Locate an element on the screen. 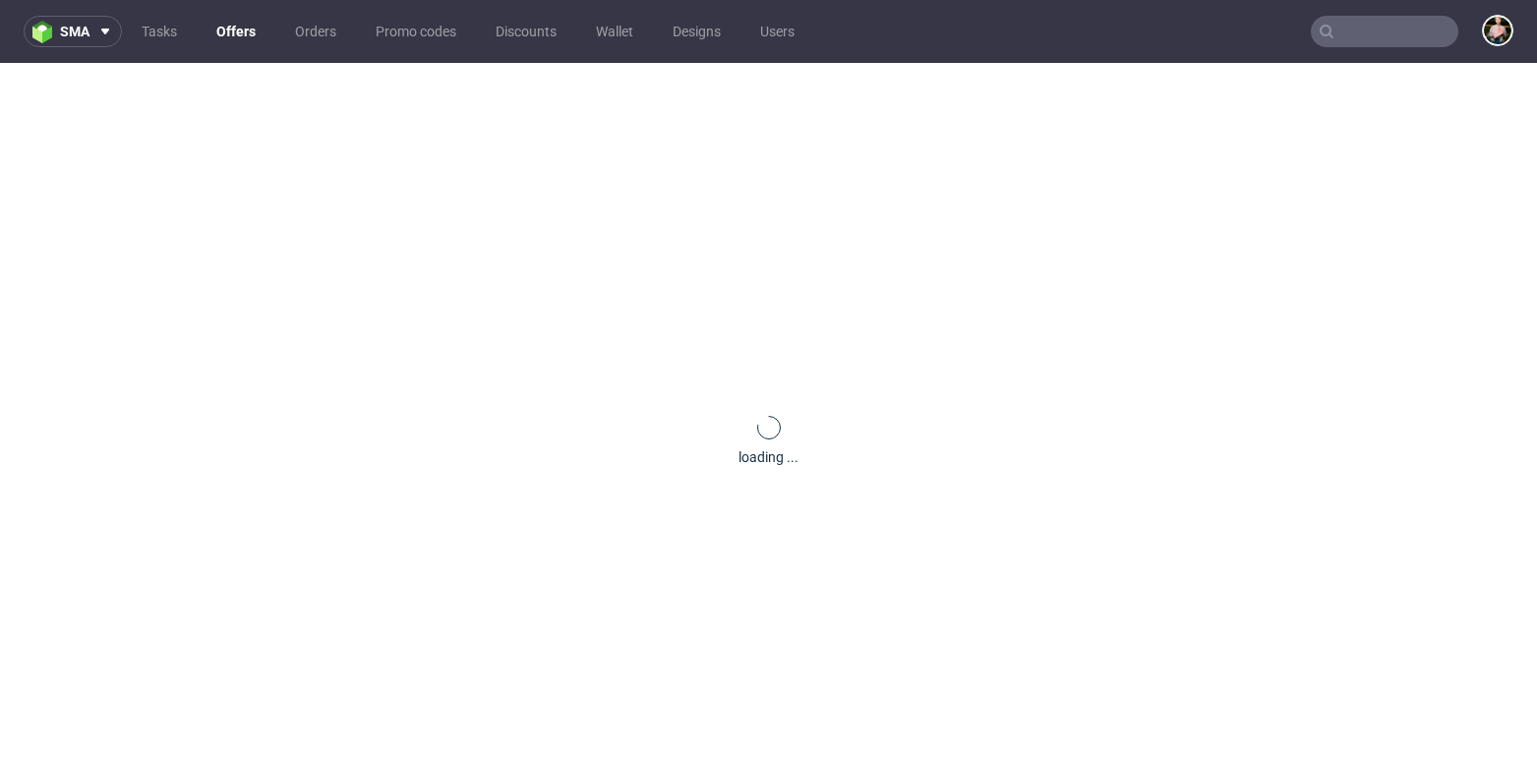  a: Discounts is located at coordinates (526, 31).